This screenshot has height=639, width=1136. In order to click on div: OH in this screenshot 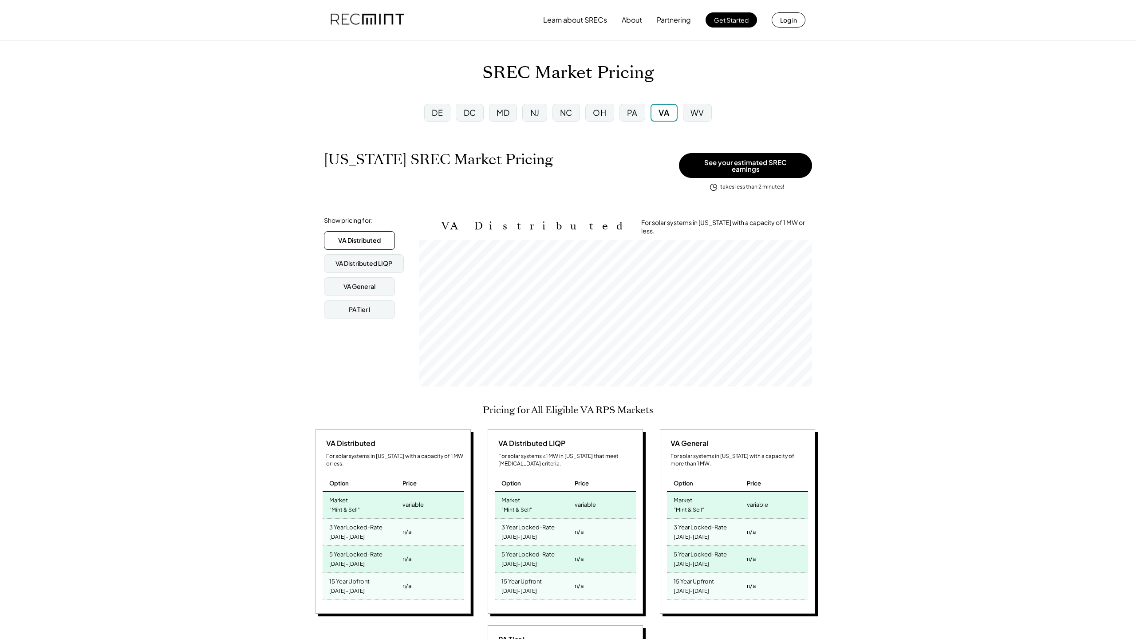, I will do `click(600, 112)`.